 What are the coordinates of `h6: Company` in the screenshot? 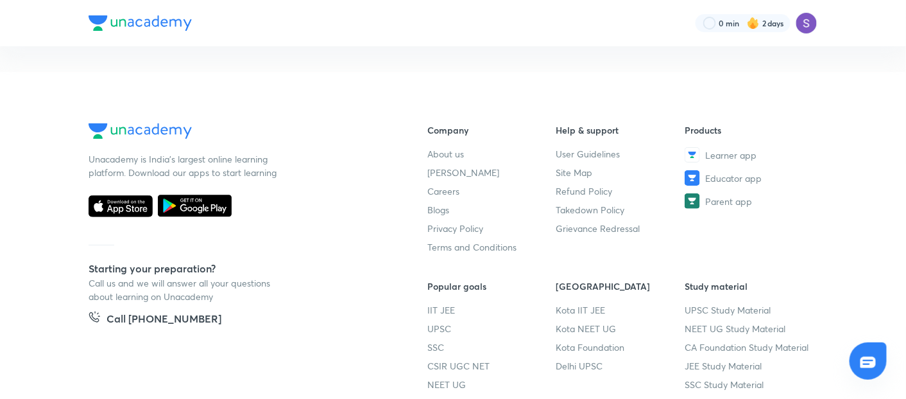 It's located at (492, 130).